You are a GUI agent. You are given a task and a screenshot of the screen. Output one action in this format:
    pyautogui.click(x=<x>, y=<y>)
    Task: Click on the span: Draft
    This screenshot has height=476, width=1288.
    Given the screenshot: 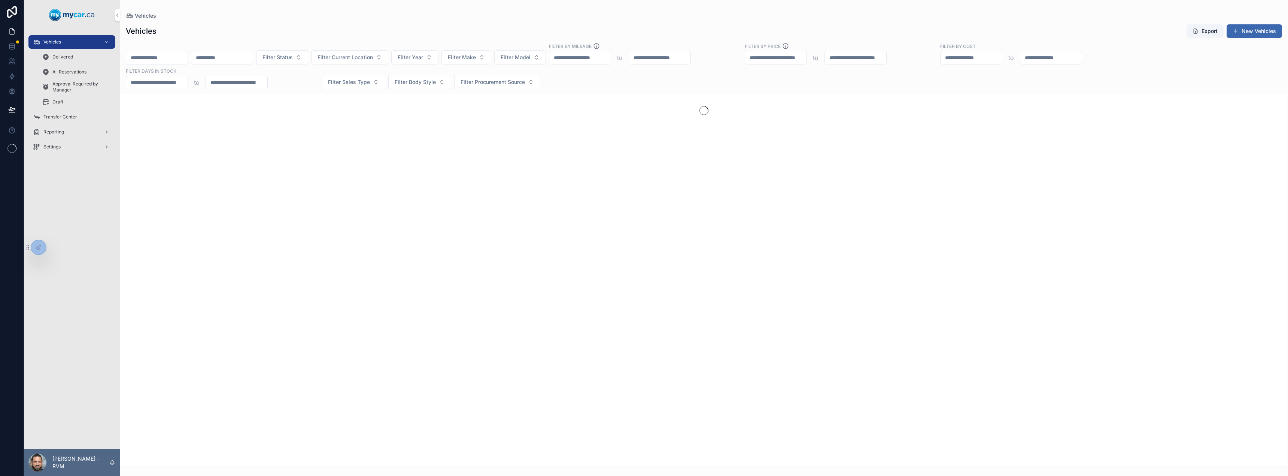 What is the action you would take?
    pyautogui.click(x=58, y=102)
    